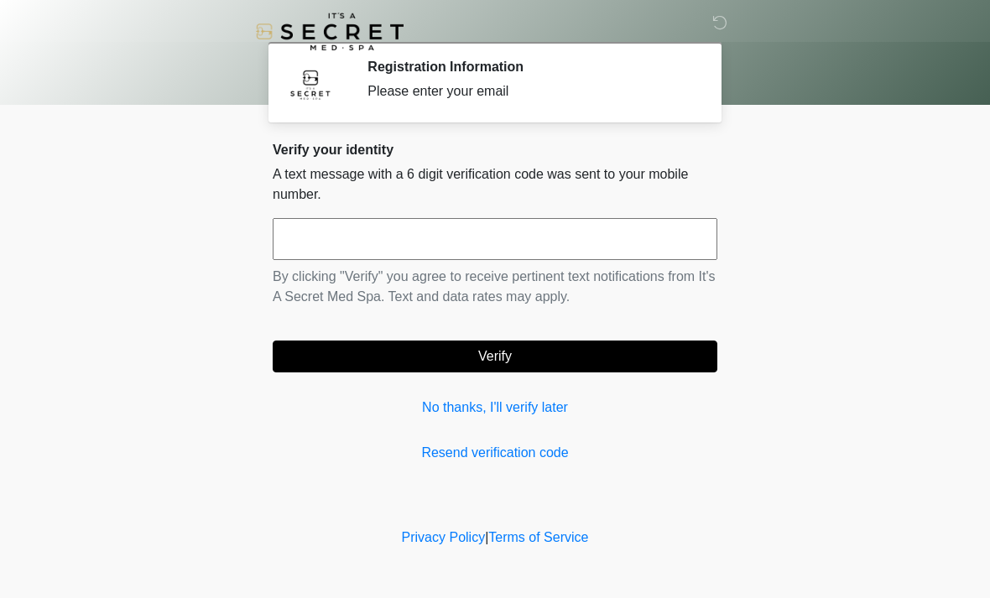 Image resolution: width=990 pixels, height=598 pixels. I want to click on p: A text message with a 6 digit verification code was sent to your mobile number., so click(495, 185).